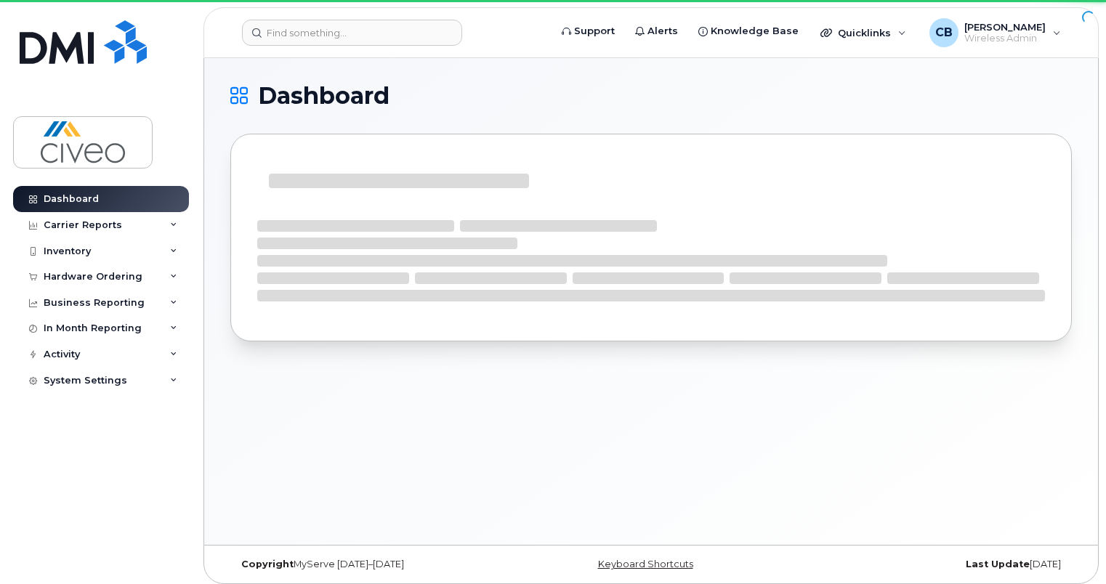  Describe the element at coordinates (998, 564) in the screenshot. I see `strong: Last Update` at that location.